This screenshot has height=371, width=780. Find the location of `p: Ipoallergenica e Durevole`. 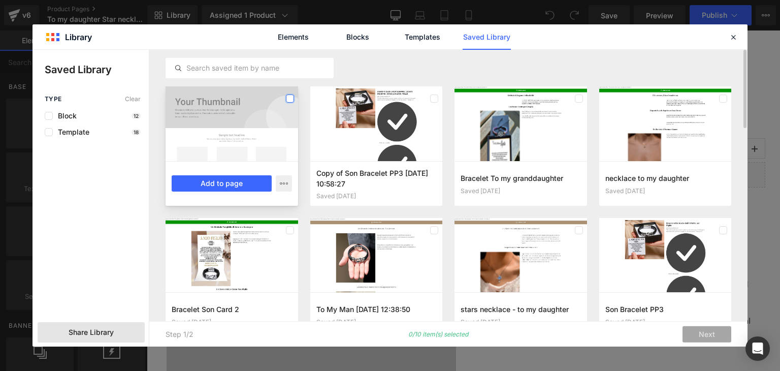

p: Ipoallergenica e Durevole is located at coordinates (404, 31).